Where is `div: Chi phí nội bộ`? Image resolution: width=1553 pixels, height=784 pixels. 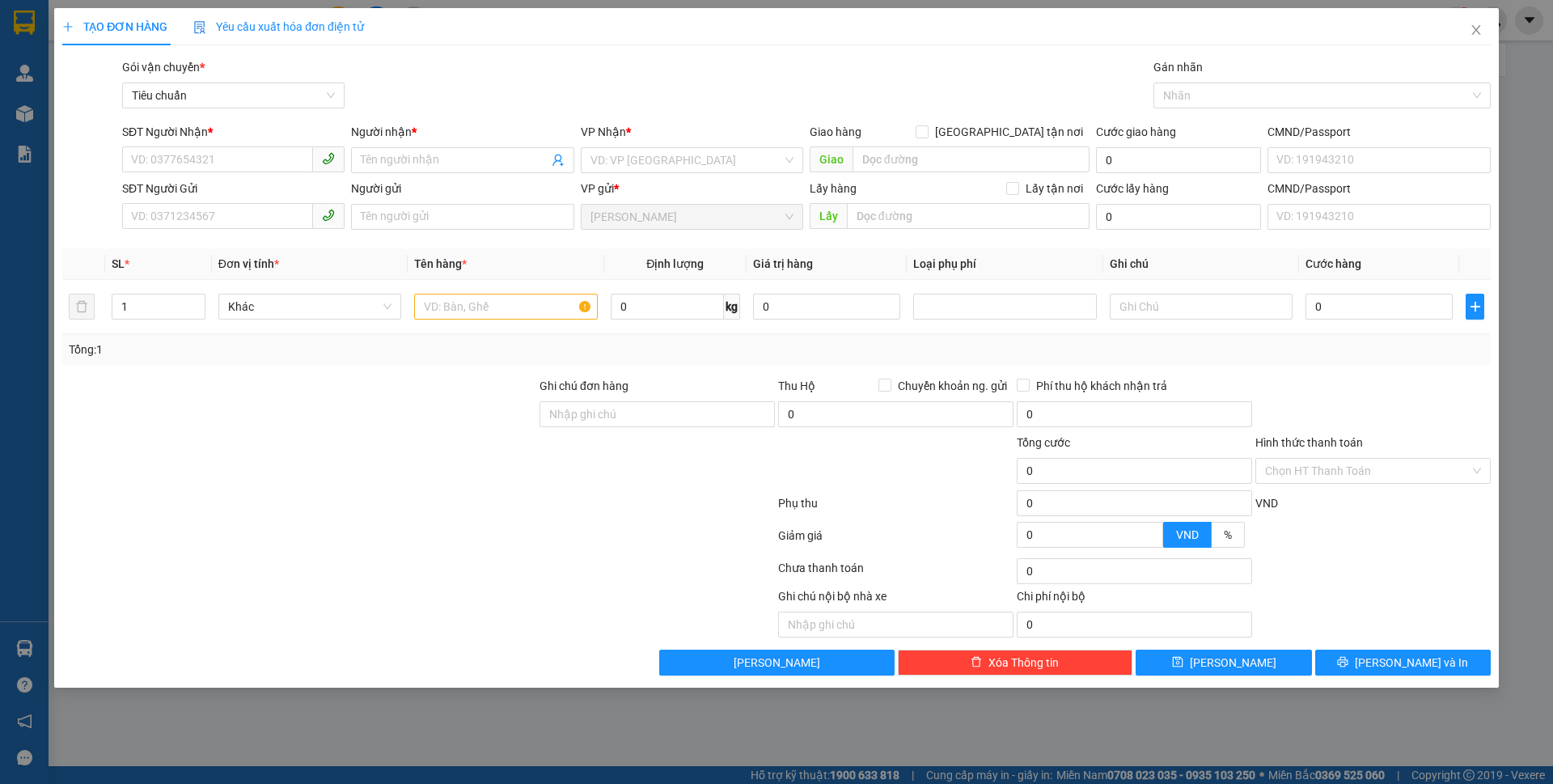 div: Chi phí nội bộ is located at coordinates (1134, 599).